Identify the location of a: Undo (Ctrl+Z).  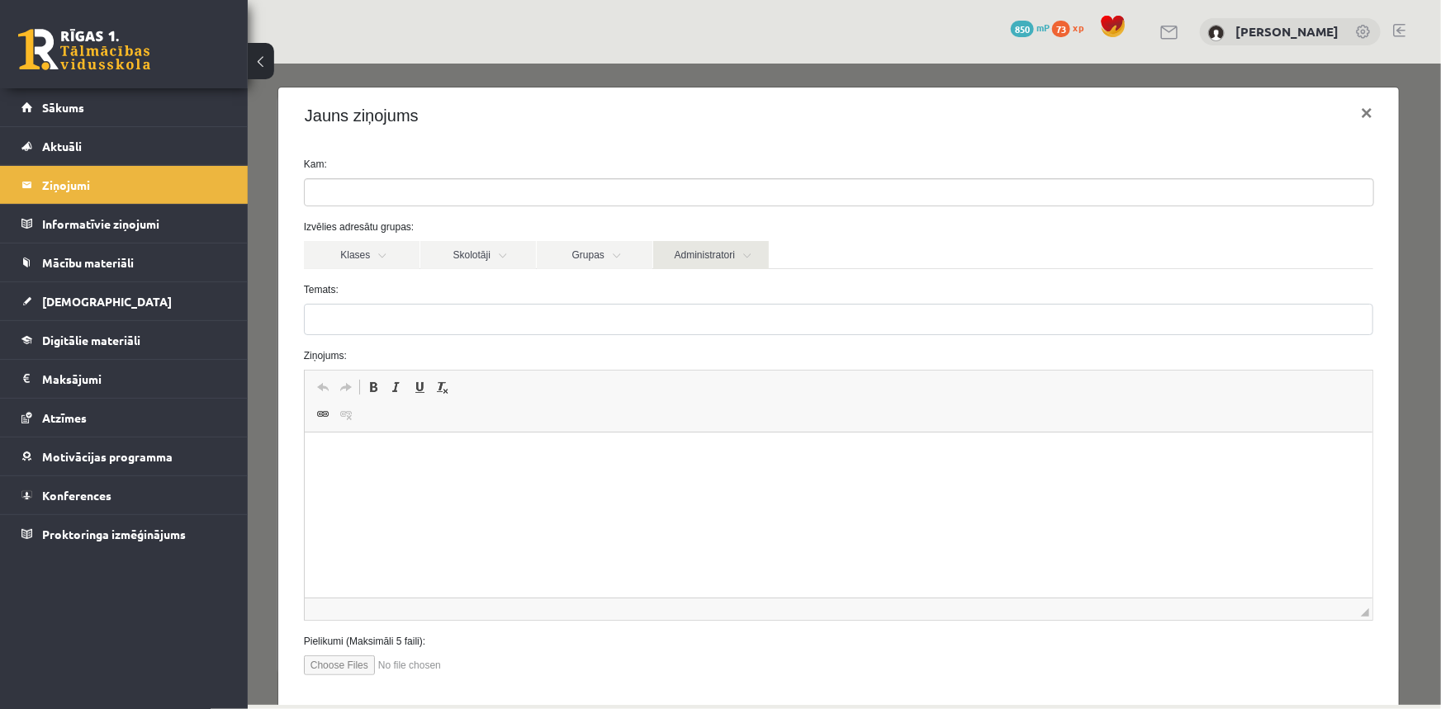
(75, 324).